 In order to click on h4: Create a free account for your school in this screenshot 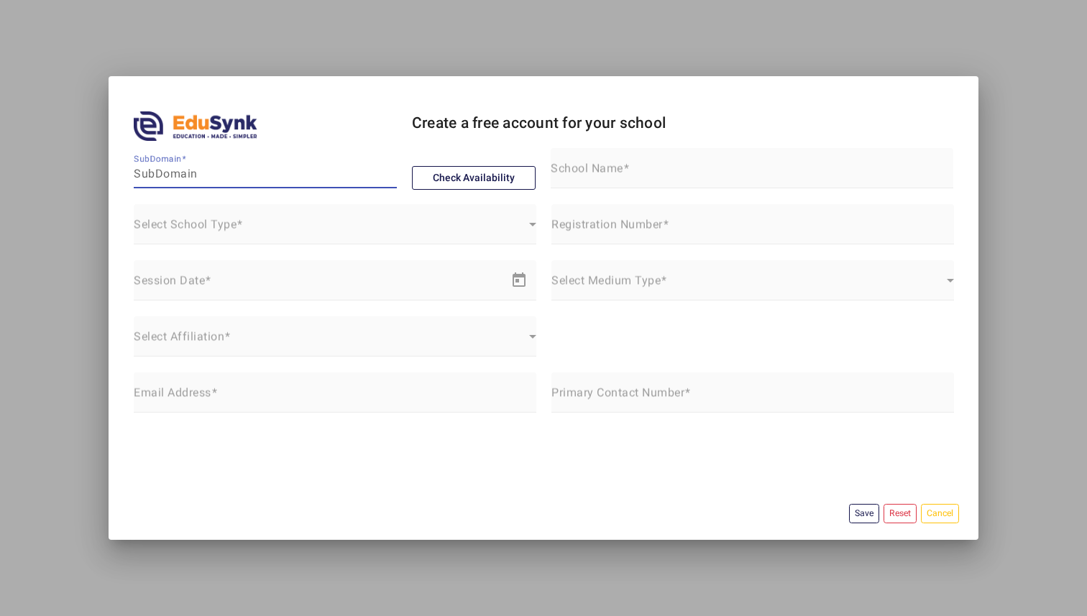, I will do `click(613, 123)`.